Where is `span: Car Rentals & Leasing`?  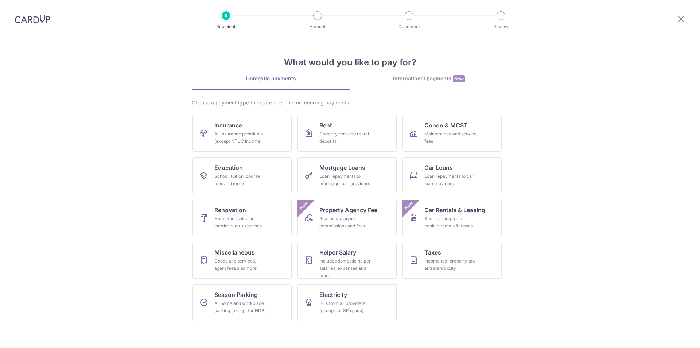
span: Car Rentals & Leasing is located at coordinates (455, 210).